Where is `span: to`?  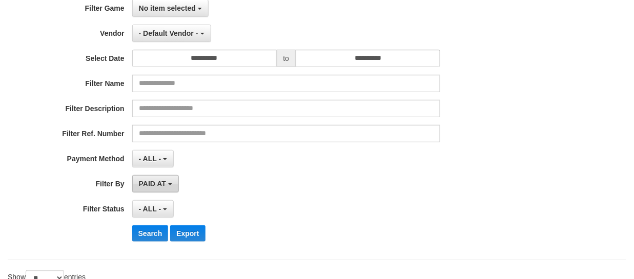 span: to is located at coordinates (286, 58).